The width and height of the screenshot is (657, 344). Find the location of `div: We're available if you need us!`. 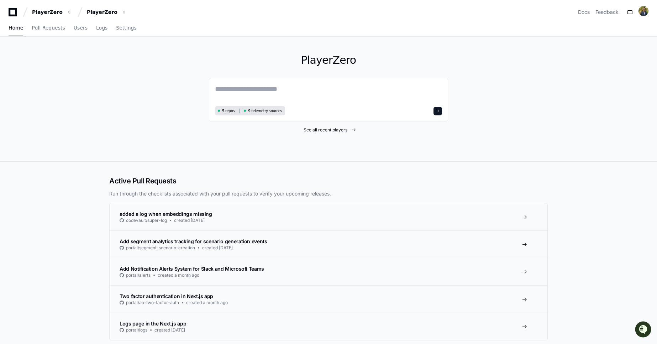

div: We're available if you need us! is located at coordinates (57, 63).